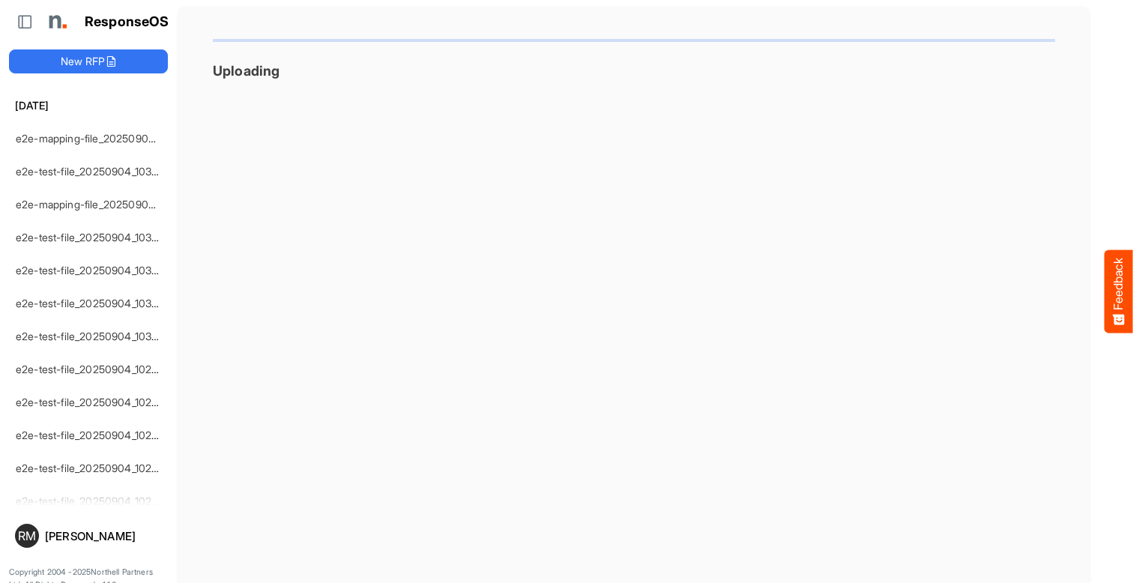 This screenshot has height=583, width=1133. What do you see at coordinates (93, 336) in the screenshot?
I see `a: e2e-test-file_20250904_103033` at bounding box center [93, 336].